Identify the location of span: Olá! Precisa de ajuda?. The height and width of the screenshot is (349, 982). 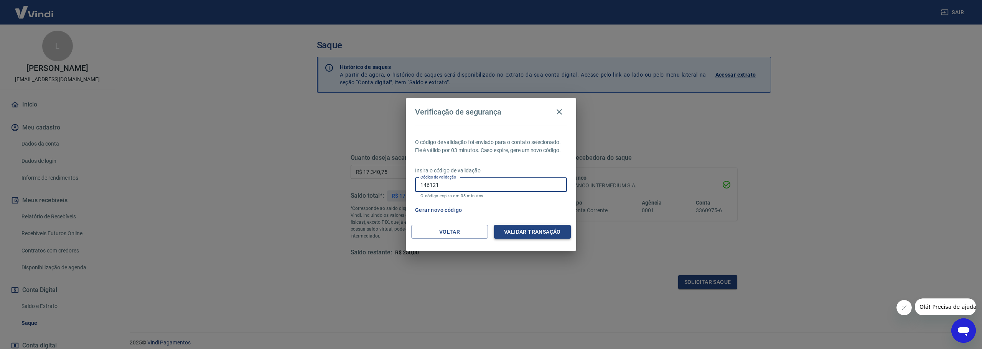
(35, 8).